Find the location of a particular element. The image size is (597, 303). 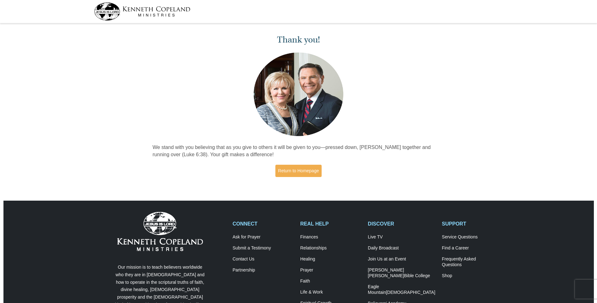

a: Faith is located at coordinates (331, 281).